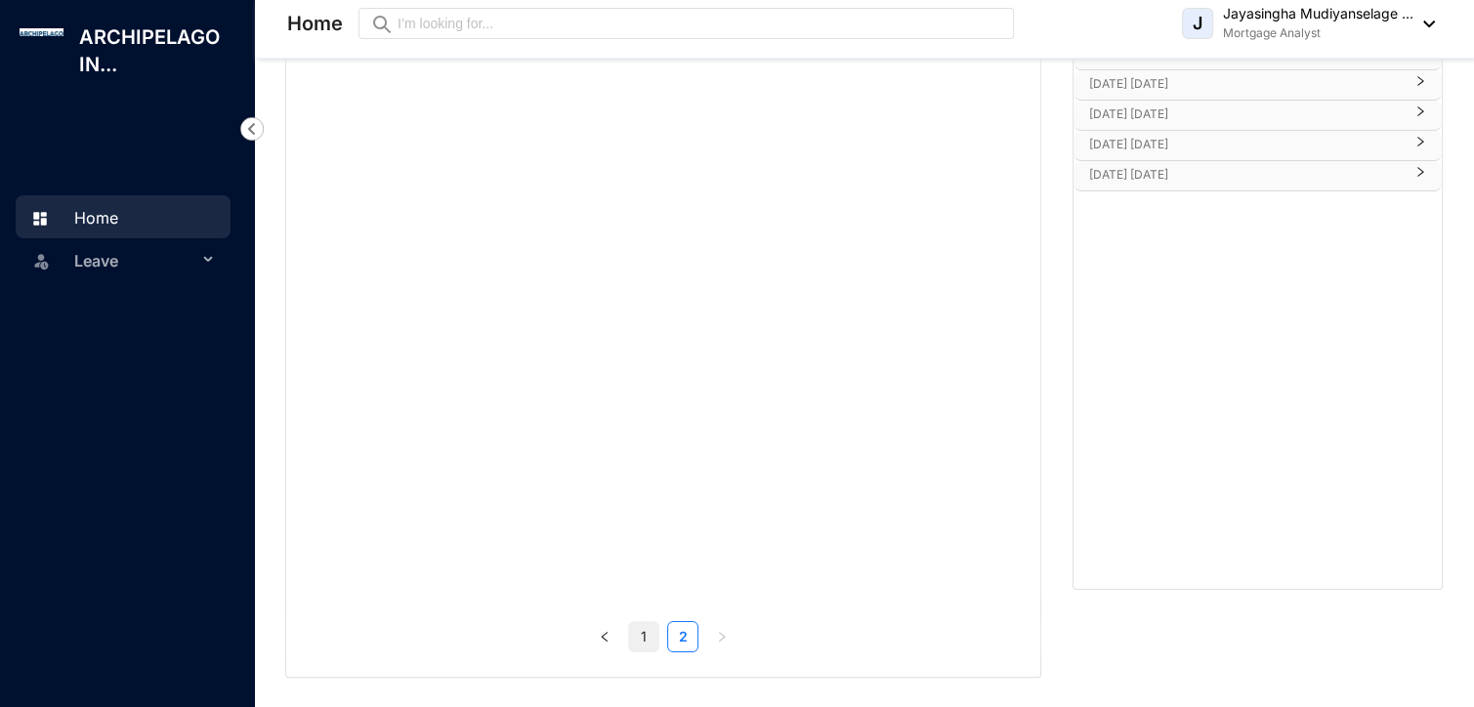  I want to click on li: Previous Page, so click(605, 637).